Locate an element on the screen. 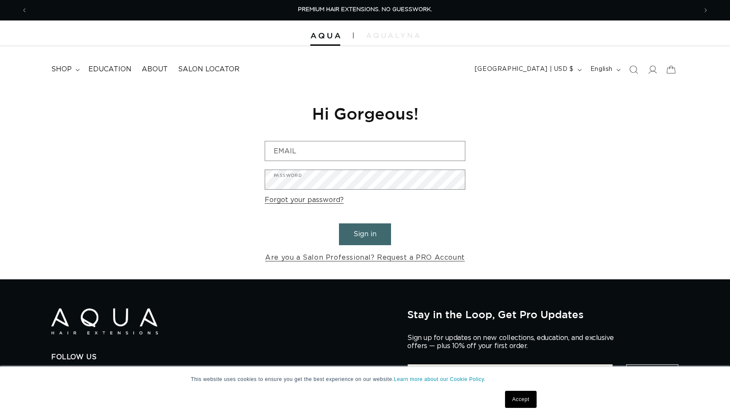  summary: Search is located at coordinates (634, 70).